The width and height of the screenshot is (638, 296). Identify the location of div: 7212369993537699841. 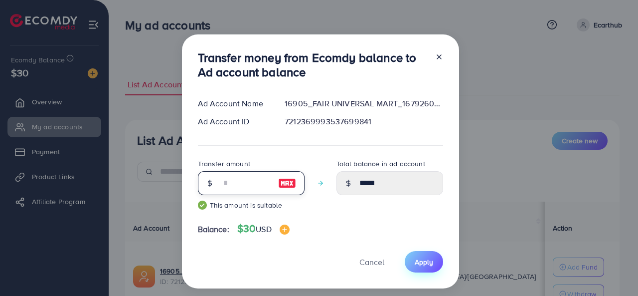
(364, 121).